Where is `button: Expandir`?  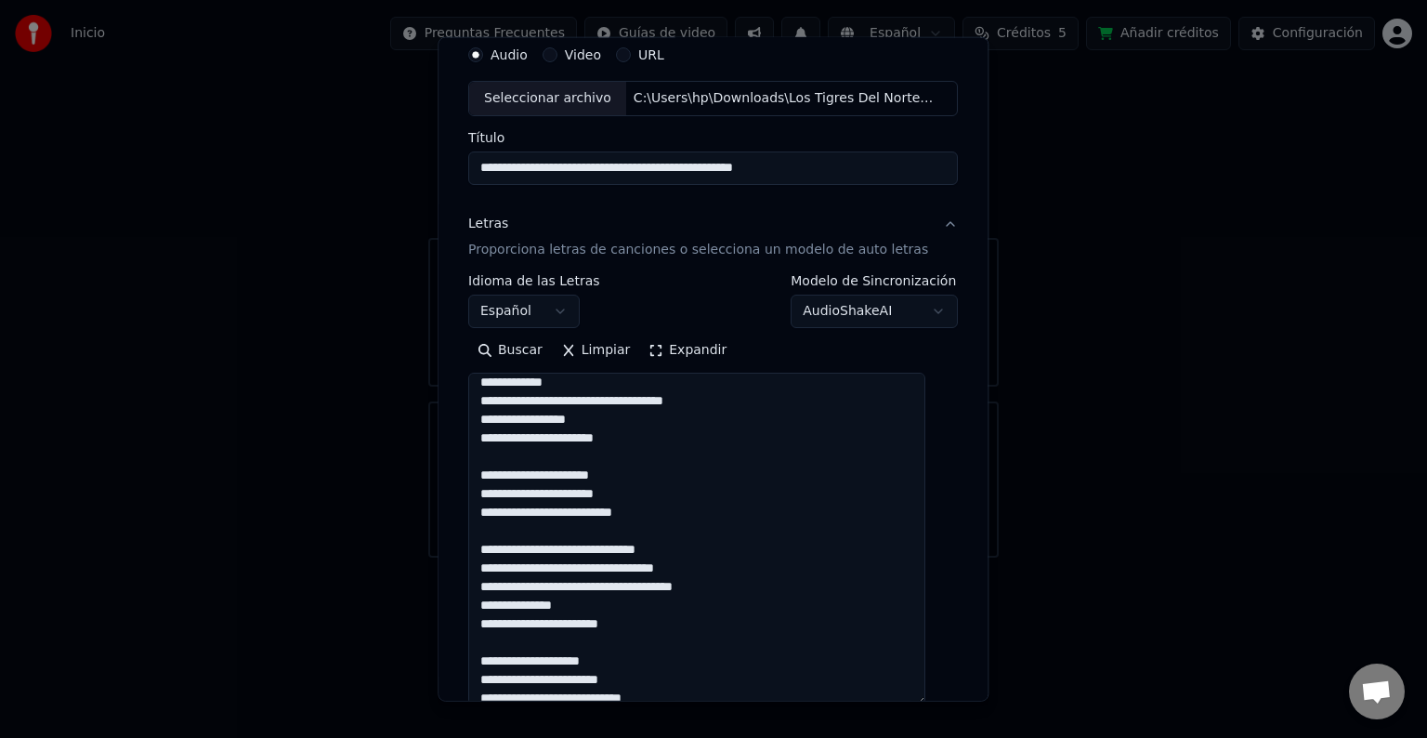 button: Expandir is located at coordinates (688, 350).